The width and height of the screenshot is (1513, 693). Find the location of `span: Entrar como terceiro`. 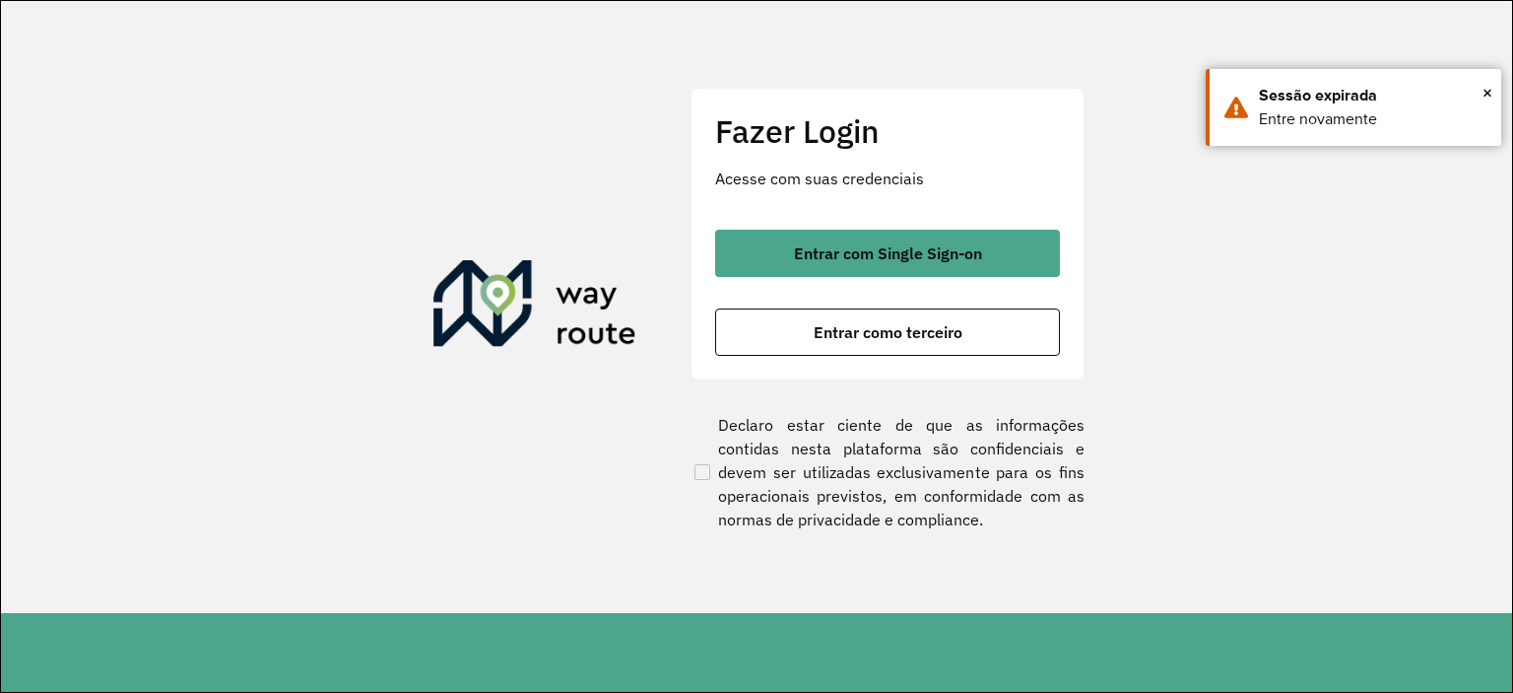

span: Entrar como terceiro is located at coordinates (888, 332).